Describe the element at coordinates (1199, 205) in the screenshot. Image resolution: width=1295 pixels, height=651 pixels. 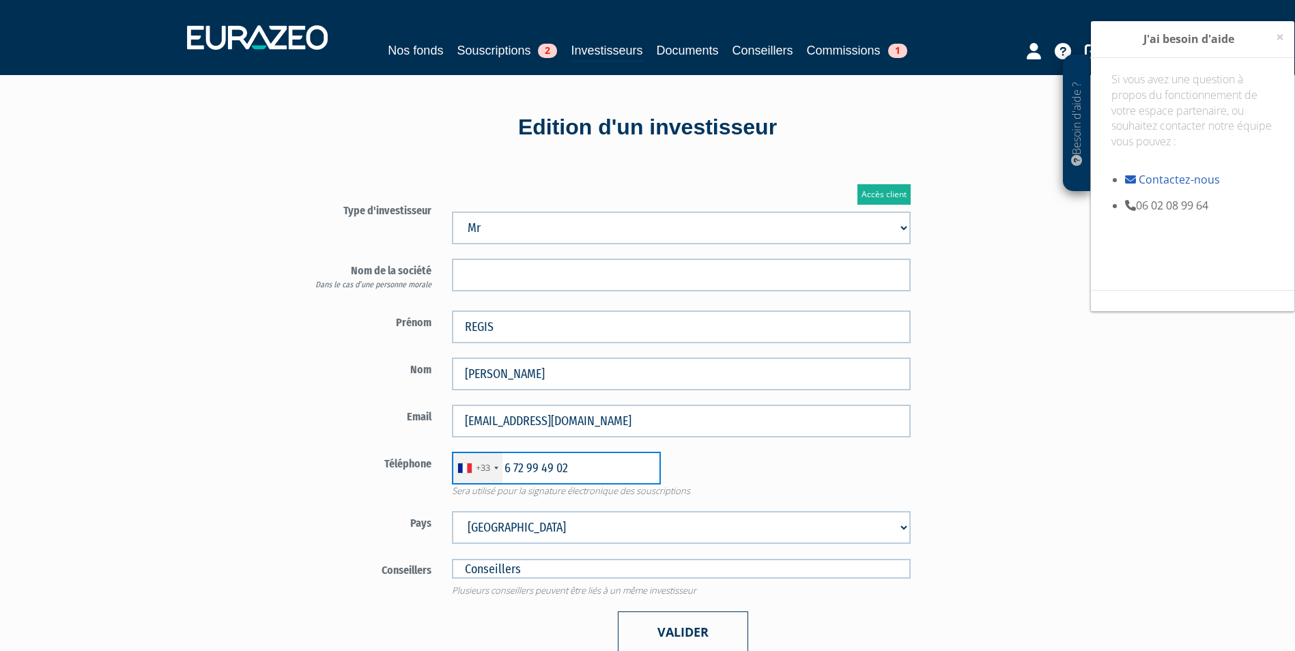
I see `li: 06 02 08 99 64` at that location.